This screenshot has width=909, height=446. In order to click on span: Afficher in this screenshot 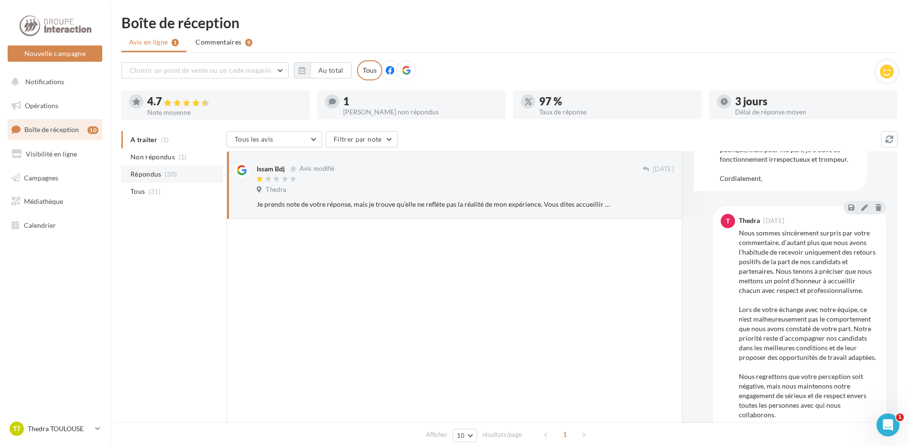, I will do `click(437, 434)`.